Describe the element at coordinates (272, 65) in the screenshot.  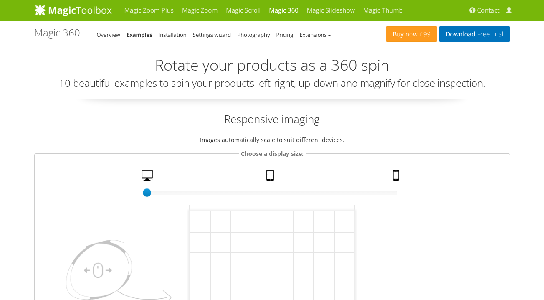
I see `h2: Rotate your products as a 360 spin` at that location.